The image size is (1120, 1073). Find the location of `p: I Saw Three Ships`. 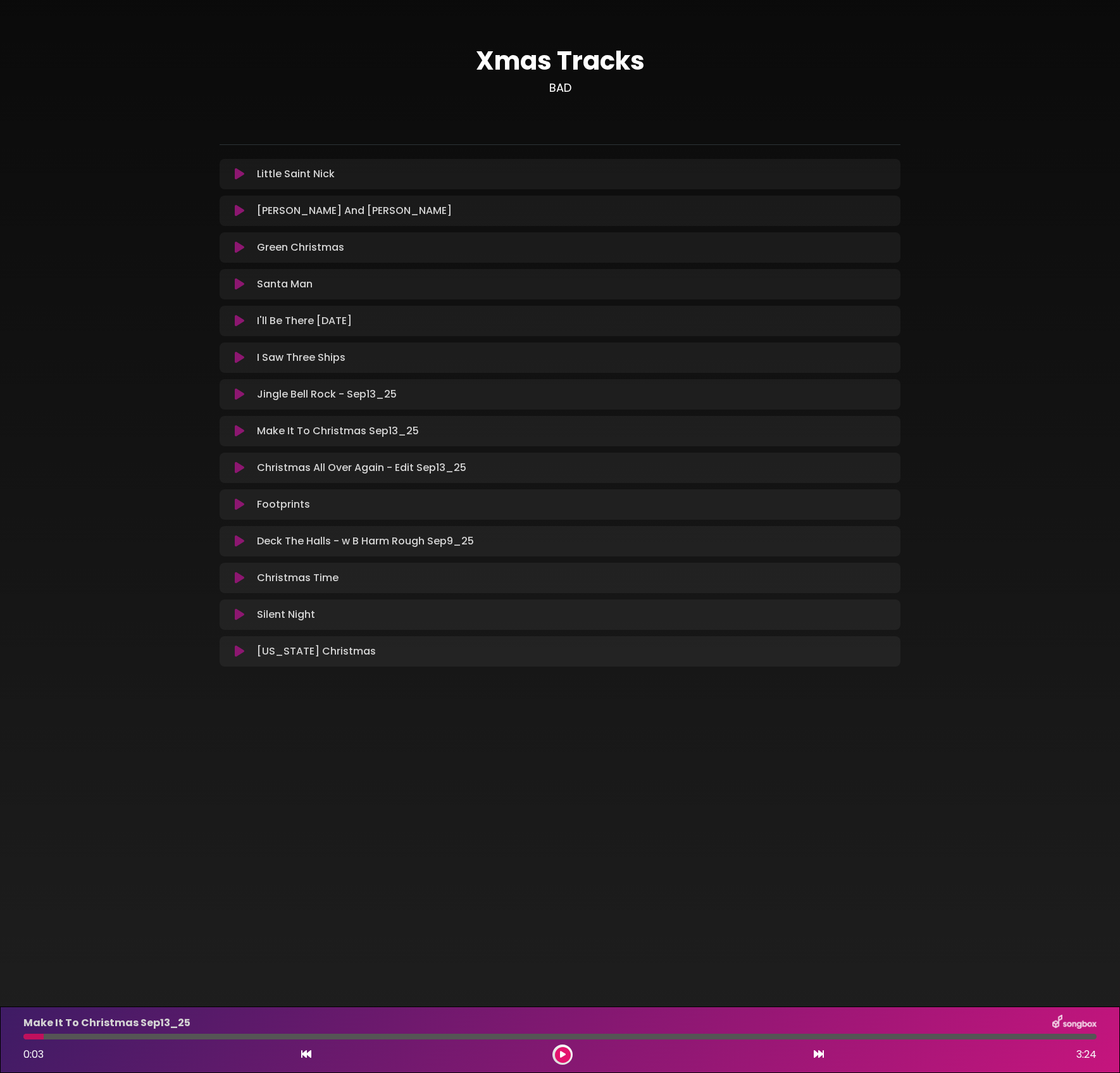

p: I Saw Three Ships is located at coordinates (302, 358).